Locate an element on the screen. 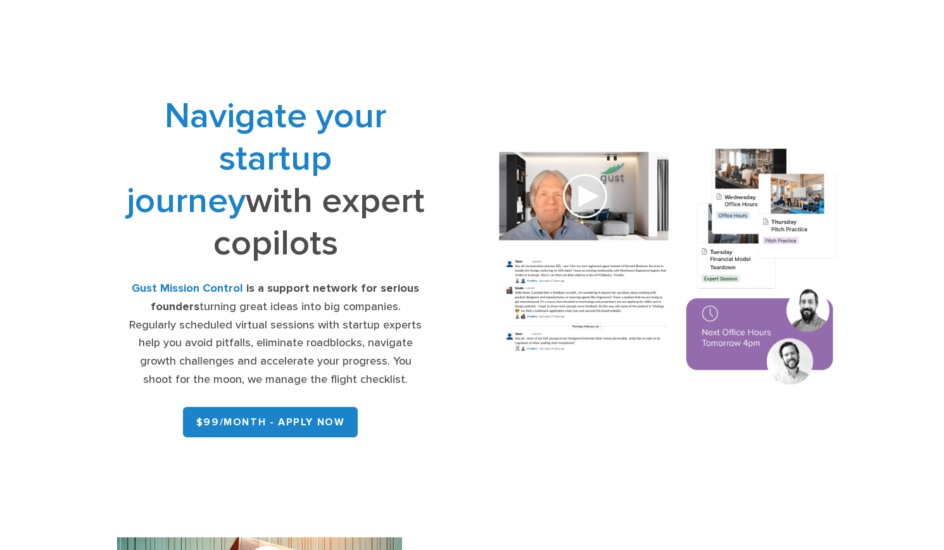 This screenshot has height=550, width=944. h1: with expert copilots is located at coordinates (275, 180).